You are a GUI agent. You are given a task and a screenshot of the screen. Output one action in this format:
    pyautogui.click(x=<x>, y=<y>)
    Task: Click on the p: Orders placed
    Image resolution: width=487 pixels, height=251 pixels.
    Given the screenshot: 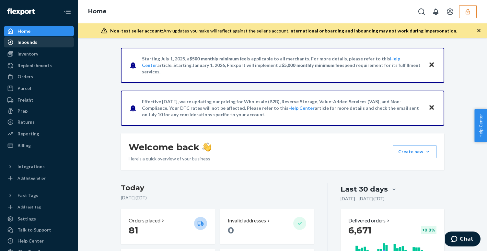 What is the action you would take?
    pyautogui.click(x=145, y=220)
    